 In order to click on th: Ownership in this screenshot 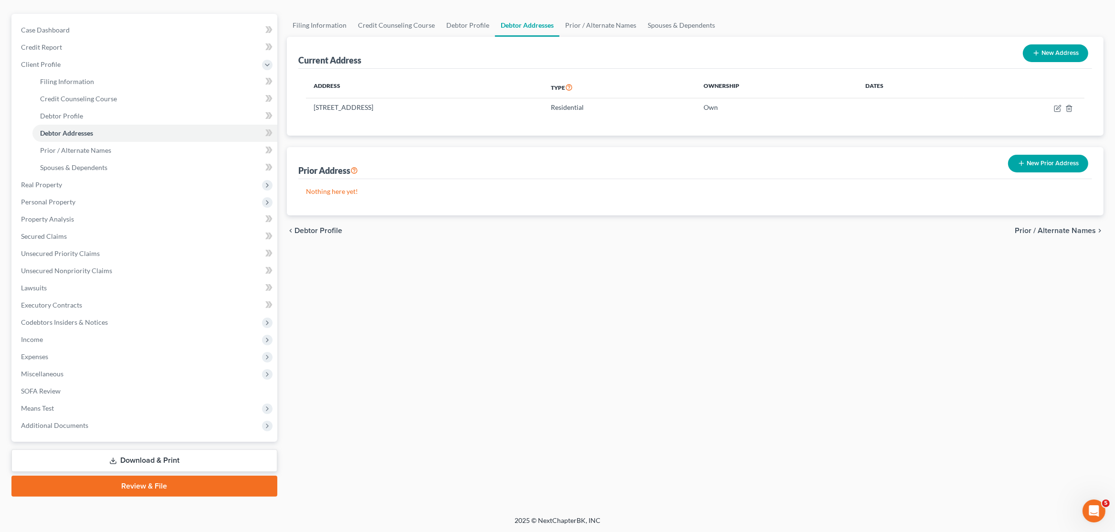, I will do `click(776, 87)`.